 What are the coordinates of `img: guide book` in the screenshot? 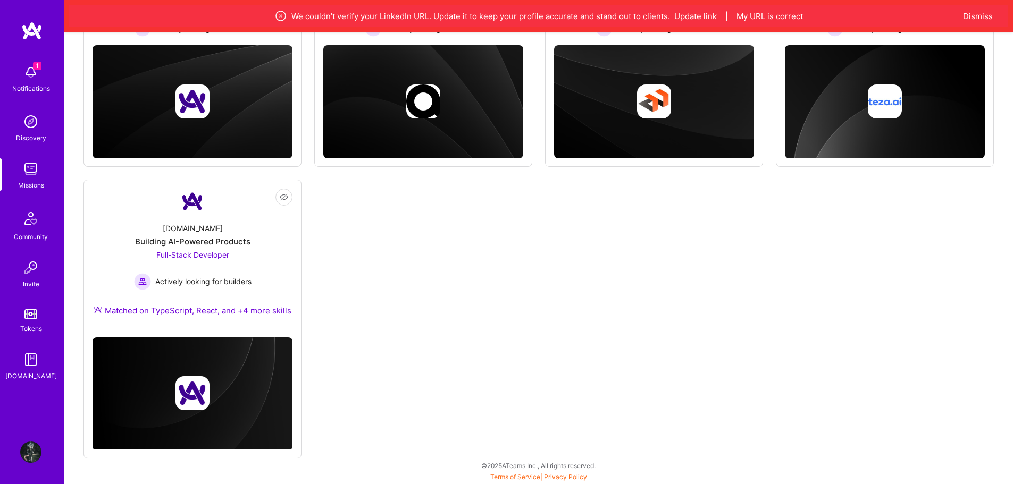 It's located at (31, 360).